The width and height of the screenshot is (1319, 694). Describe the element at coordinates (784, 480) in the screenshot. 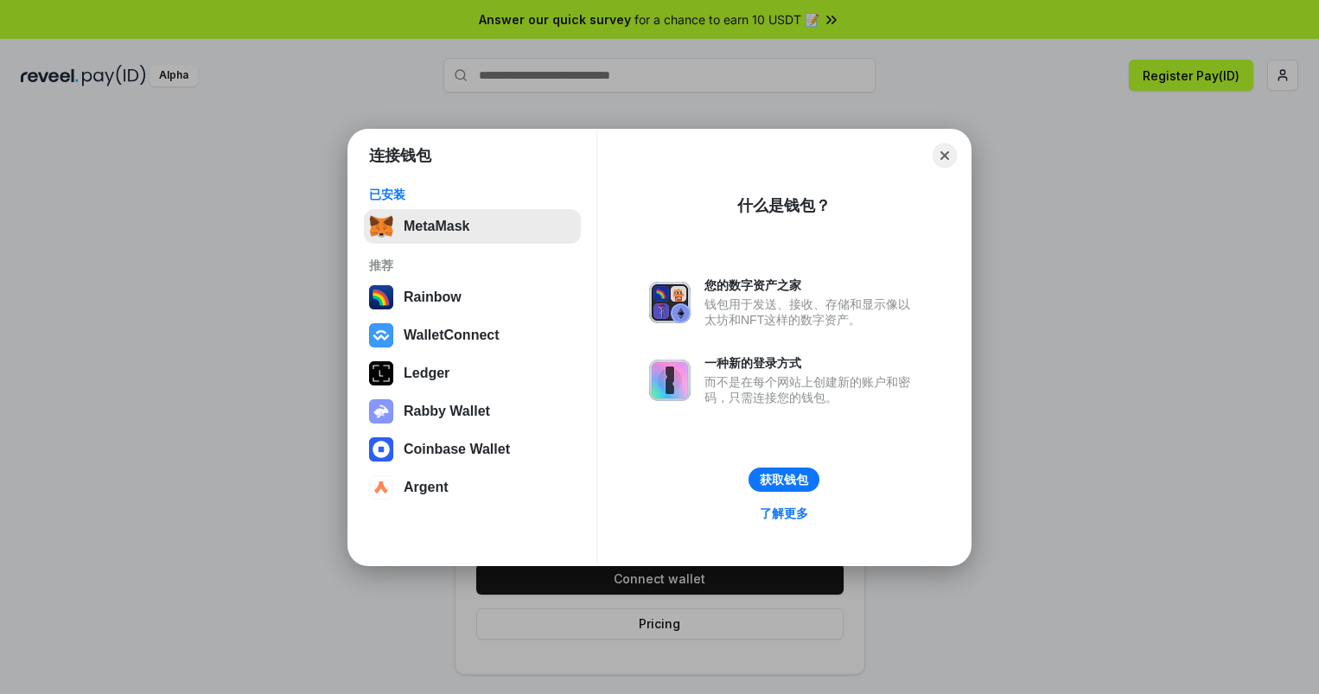

I see `div: 获取钱包` at that location.